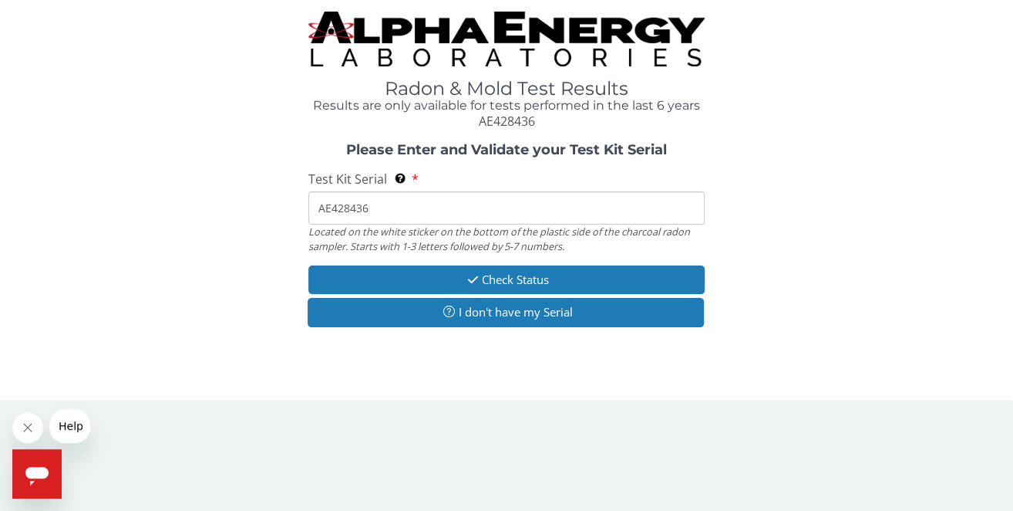 The image size is (1013, 511). Describe the element at coordinates (348, 179) in the screenshot. I see `span: Test Kit Serial` at that location.